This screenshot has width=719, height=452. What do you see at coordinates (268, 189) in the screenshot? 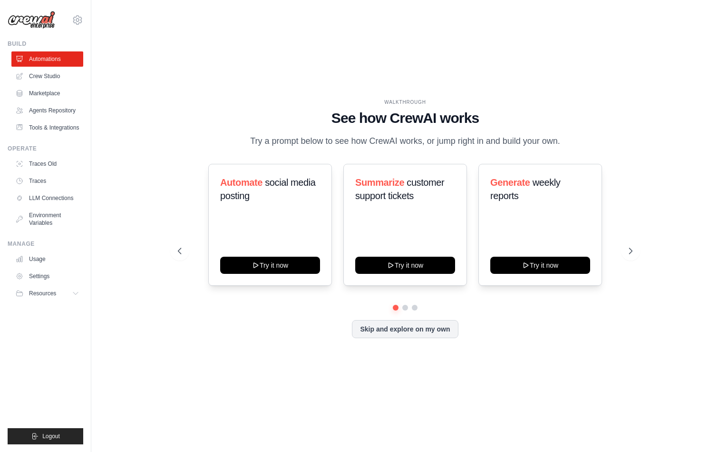
I see `span: social media posting` at bounding box center [268, 189].